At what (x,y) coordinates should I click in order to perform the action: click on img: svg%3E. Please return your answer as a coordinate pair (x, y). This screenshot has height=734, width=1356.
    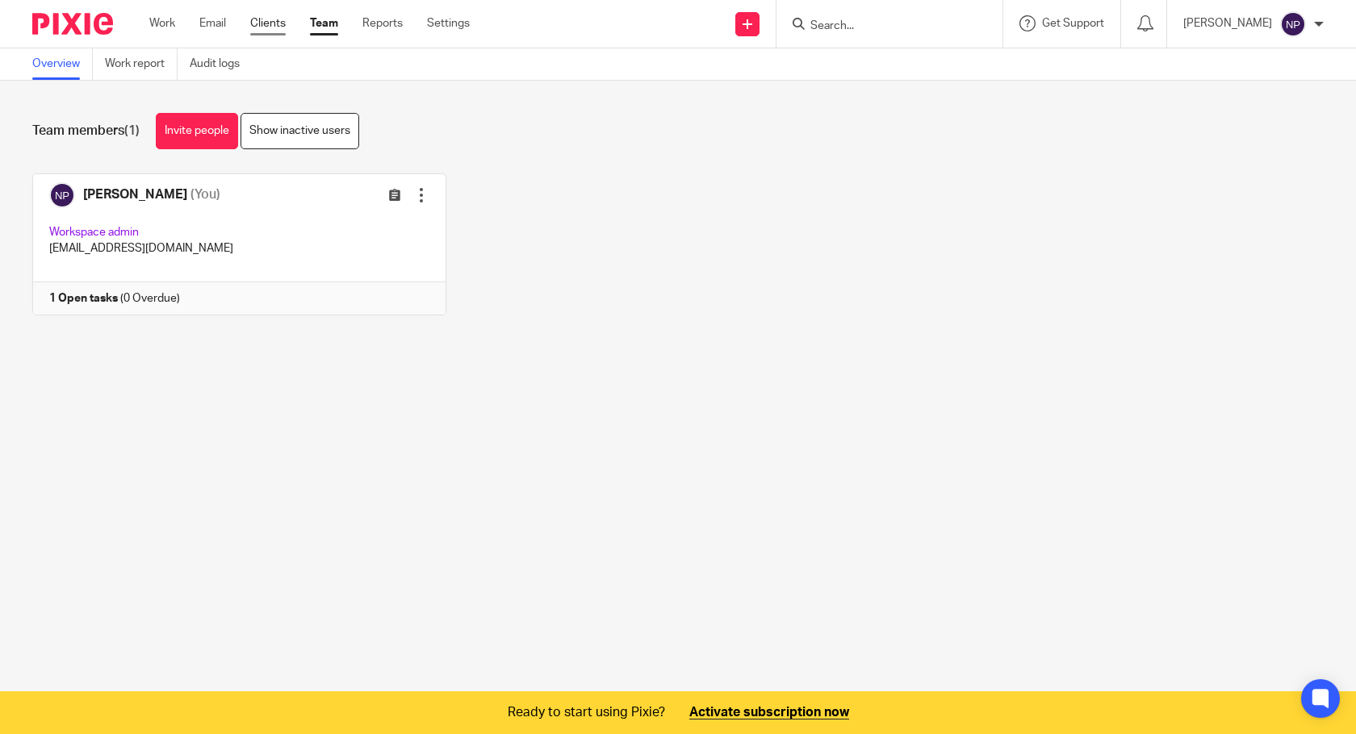
    Looking at the image, I should click on (1293, 24).